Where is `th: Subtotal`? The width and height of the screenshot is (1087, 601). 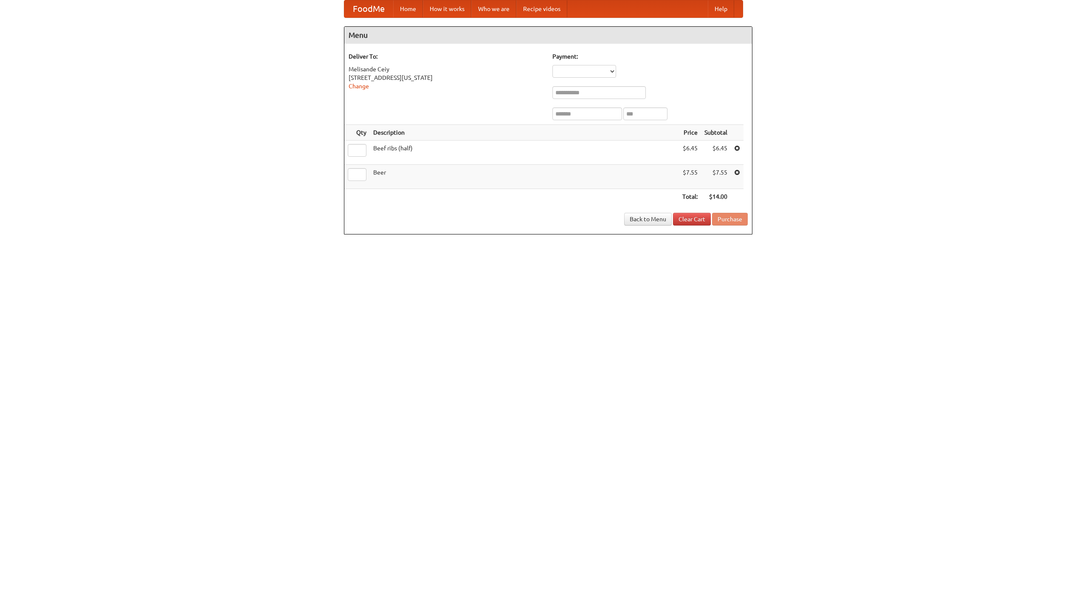
th: Subtotal is located at coordinates (716, 132).